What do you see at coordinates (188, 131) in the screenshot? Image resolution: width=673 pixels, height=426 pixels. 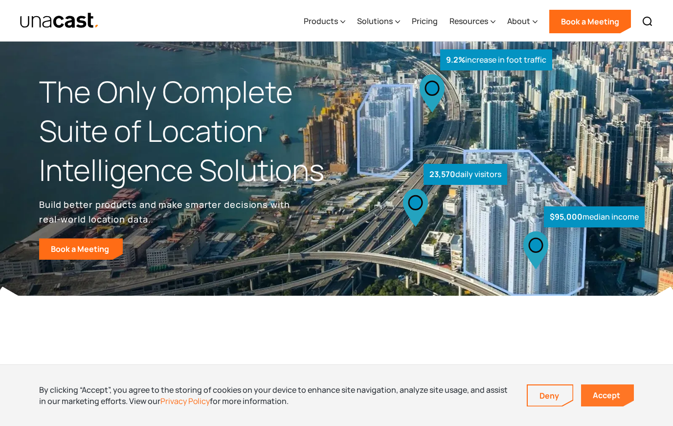 I see `h1: The Only Complete Suite of Location Intelligence Solutions` at bounding box center [188, 131].